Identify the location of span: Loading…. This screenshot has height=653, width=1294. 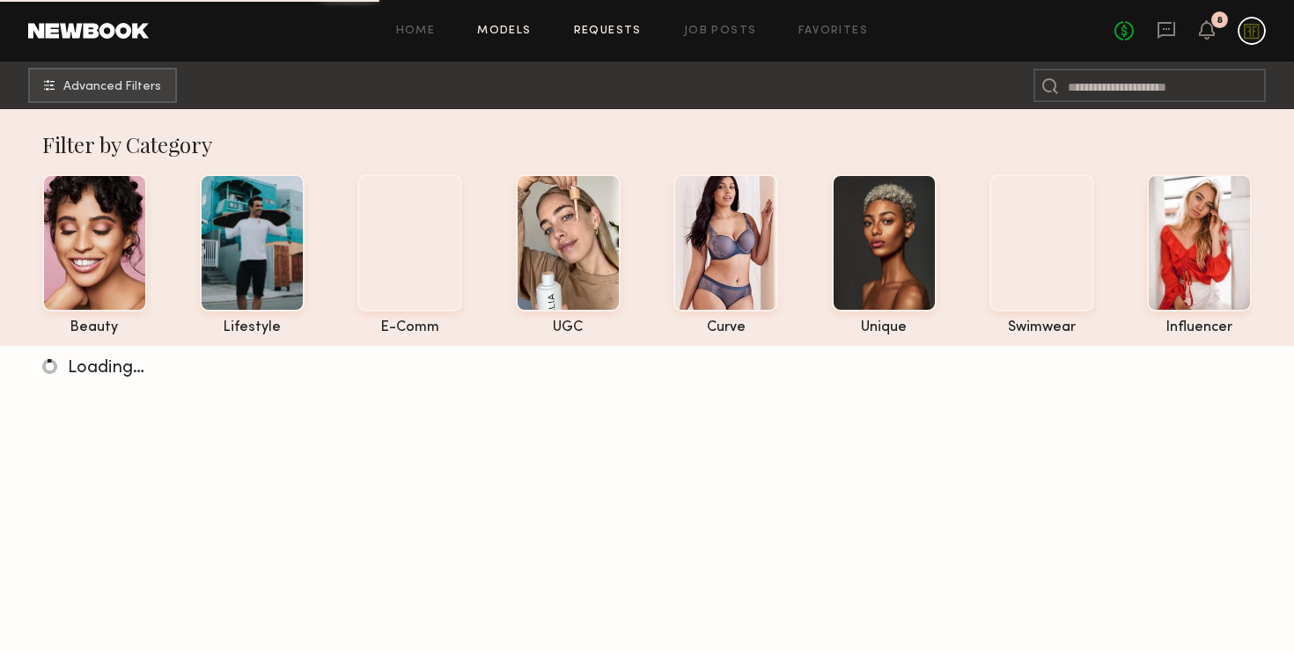
(106, 368).